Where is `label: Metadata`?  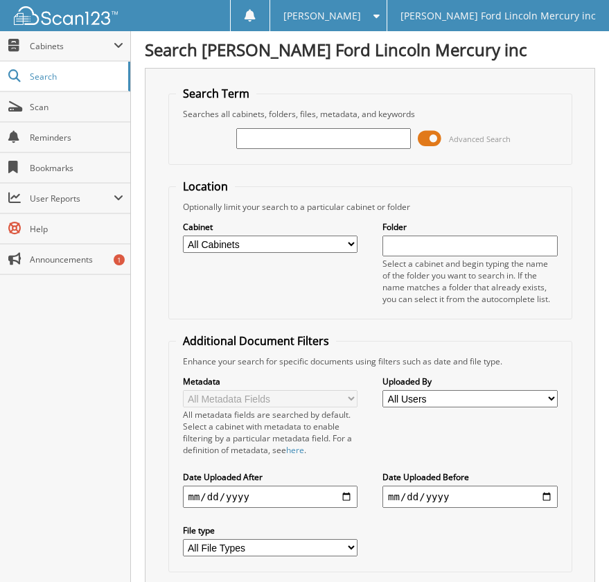 label: Metadata is located at coordinates (270, 381).